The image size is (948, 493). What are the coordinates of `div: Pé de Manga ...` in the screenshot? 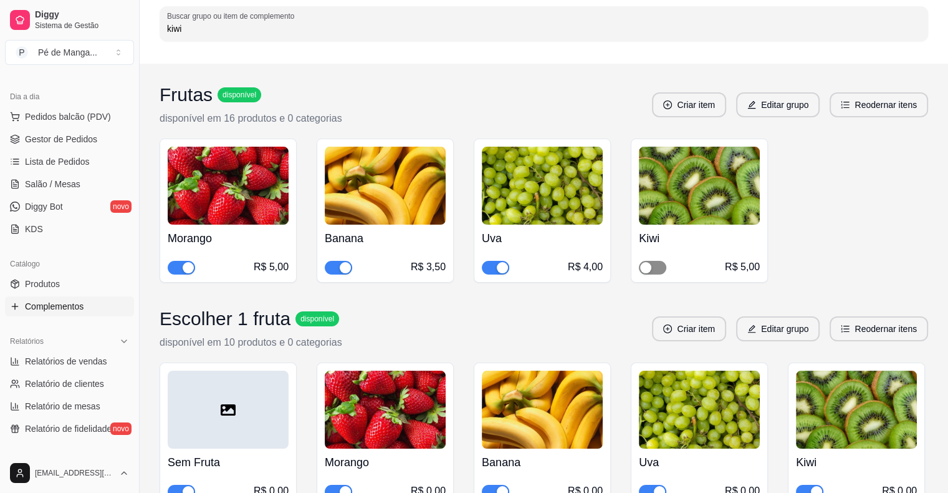 It's located at (67, 52).